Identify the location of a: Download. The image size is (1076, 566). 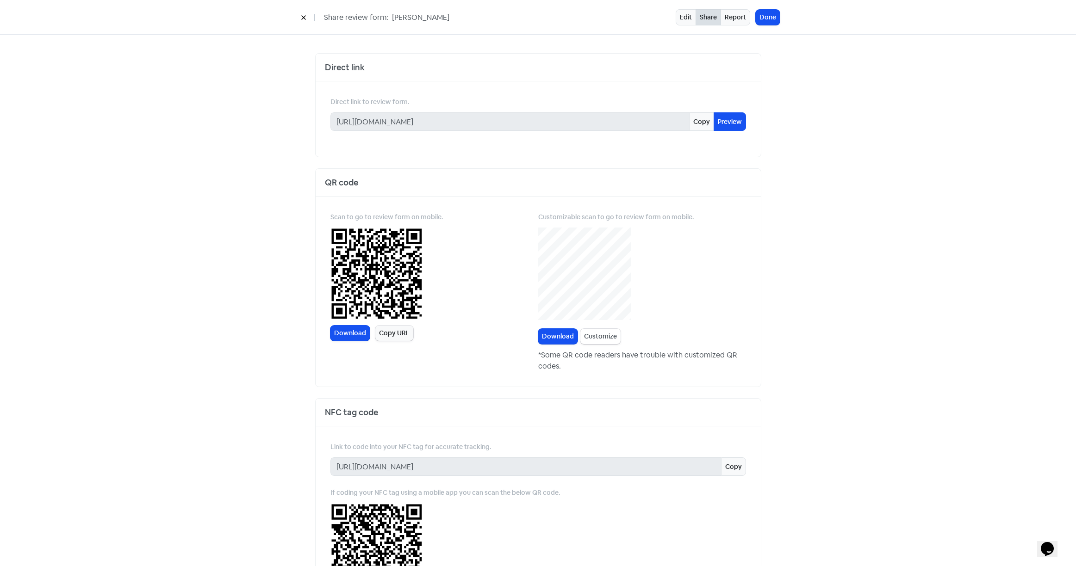
(350, 333).